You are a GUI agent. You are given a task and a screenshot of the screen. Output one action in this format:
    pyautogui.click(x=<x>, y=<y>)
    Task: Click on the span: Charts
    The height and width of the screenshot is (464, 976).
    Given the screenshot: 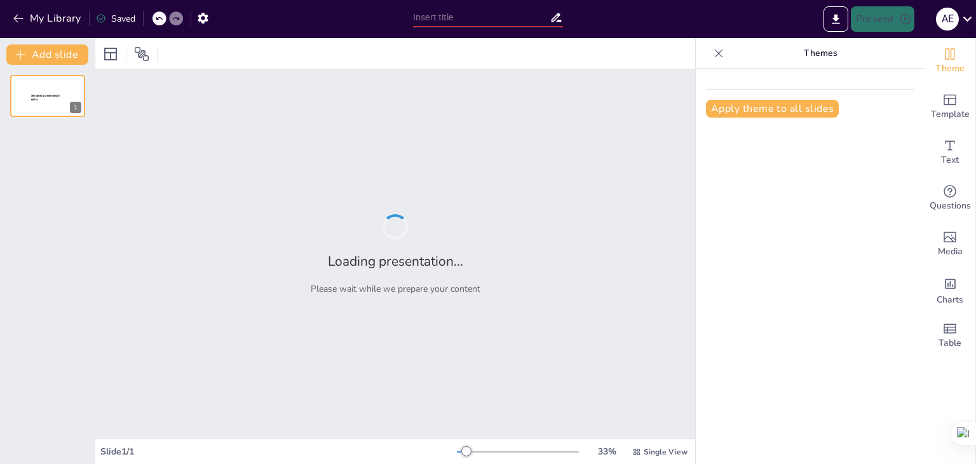 What is the action you would take?
    pyautogui.click(x=950, y=300)
    